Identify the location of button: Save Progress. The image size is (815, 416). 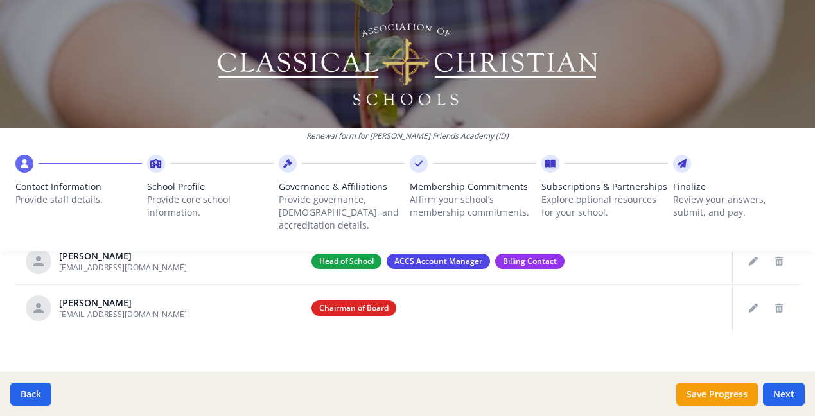
(717, 394).